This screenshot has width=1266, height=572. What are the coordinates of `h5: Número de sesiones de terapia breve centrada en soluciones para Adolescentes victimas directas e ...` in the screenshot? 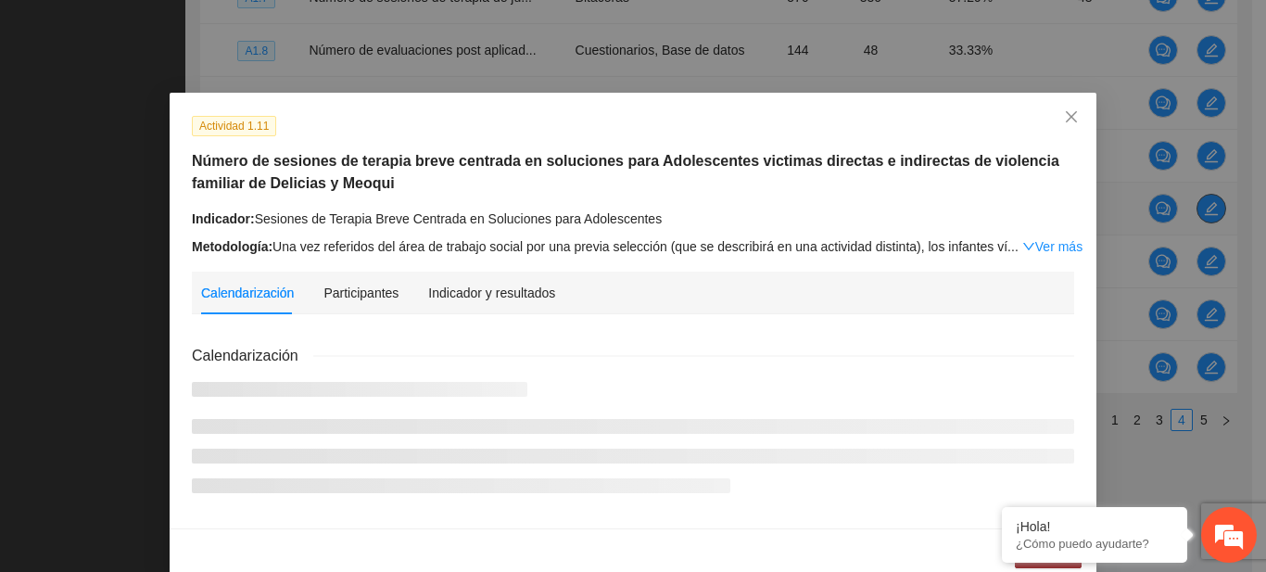 It's located at (633, 172).